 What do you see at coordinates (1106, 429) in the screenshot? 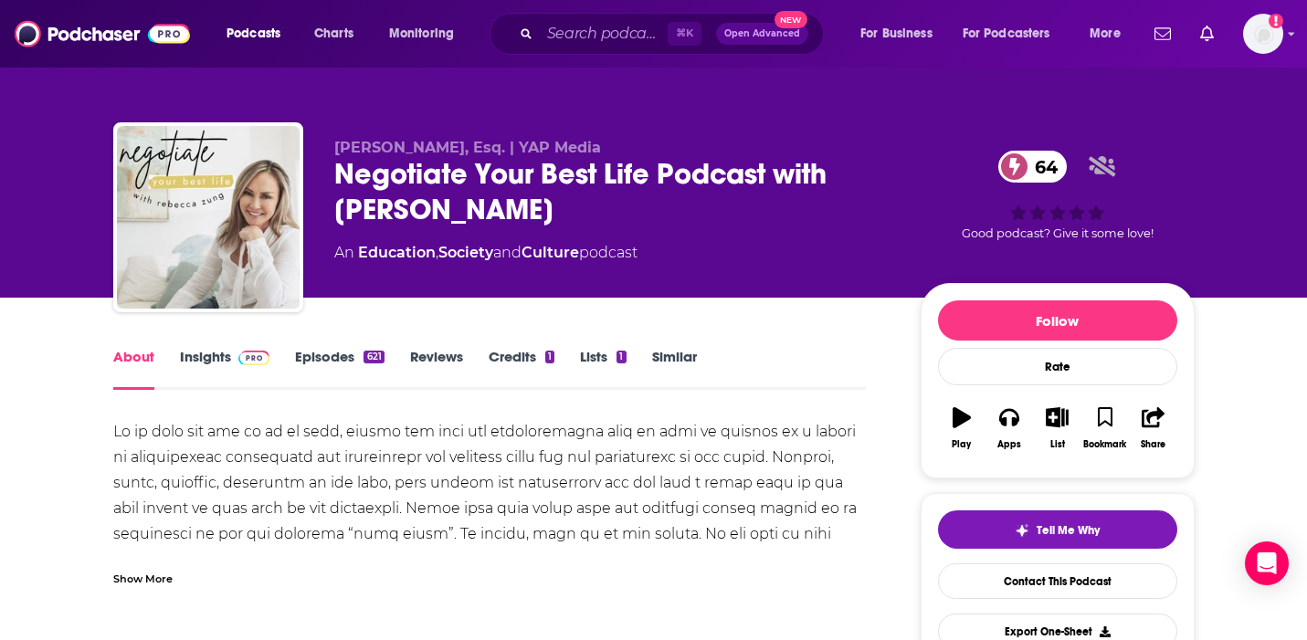
I see `button: Bookmark` at bounding box center [1106, 429].